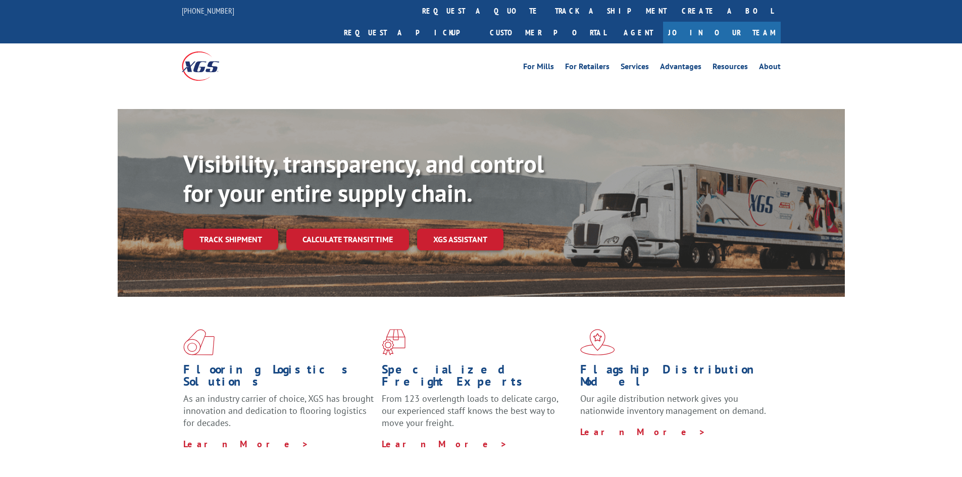 The image size is (962, 477). I want to click on span: Our agile distribution network gives you nationwide inventory management on demand., so click(673, 405).